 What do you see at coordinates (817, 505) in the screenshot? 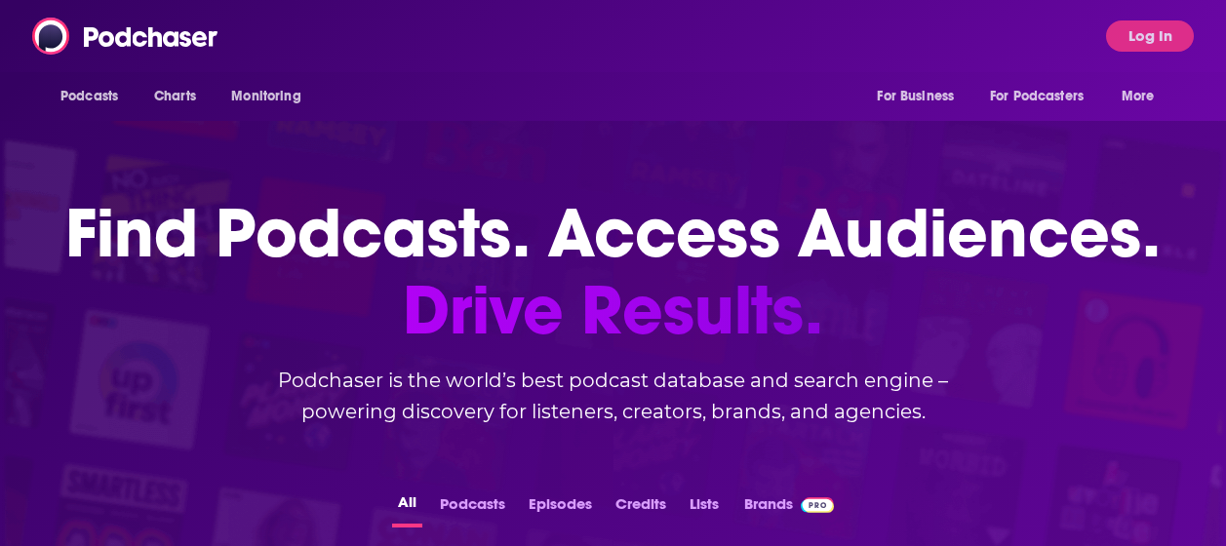
I see `img: Podchaser Pro` at bounding box center [817, 505].